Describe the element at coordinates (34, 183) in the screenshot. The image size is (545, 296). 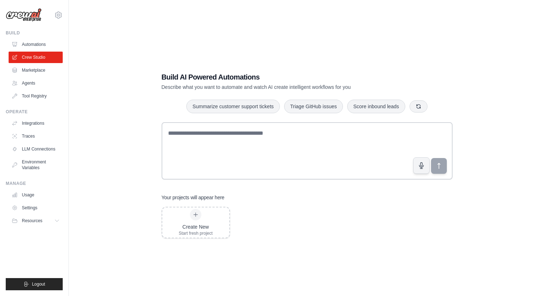
I see `div: Manage` at that location.